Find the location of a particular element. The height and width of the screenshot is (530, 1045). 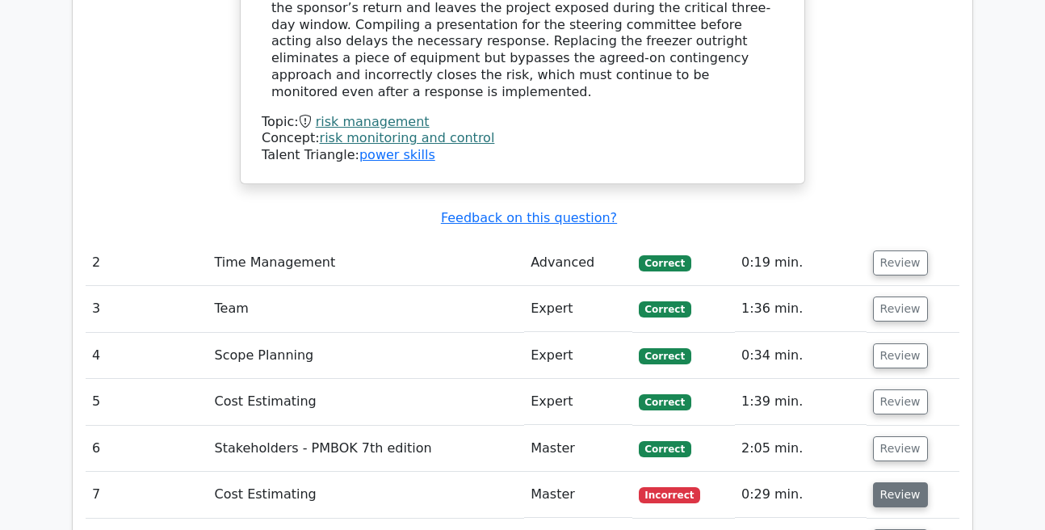

td: Scope Planning is located at coordinates (367, 355).